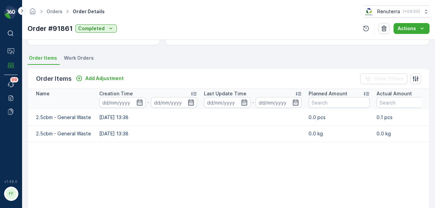 The width and height of the screenshot is (435, 208). I want to click on p: Renuterra, so click(388, 12).